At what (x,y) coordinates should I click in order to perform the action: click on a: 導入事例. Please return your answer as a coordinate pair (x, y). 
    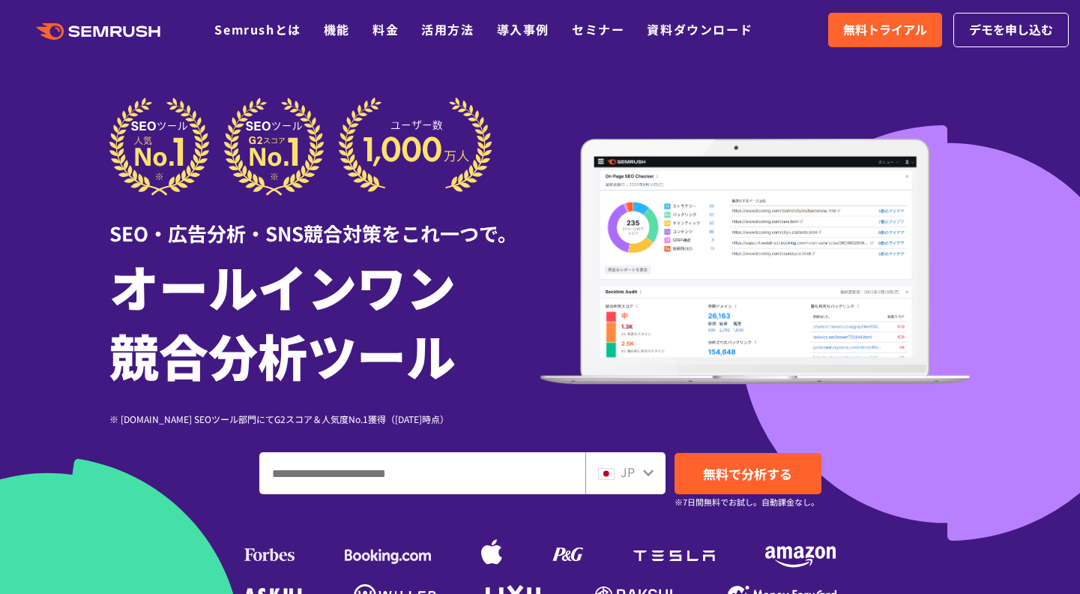
    Looking at the image, I should click on (523, 29).